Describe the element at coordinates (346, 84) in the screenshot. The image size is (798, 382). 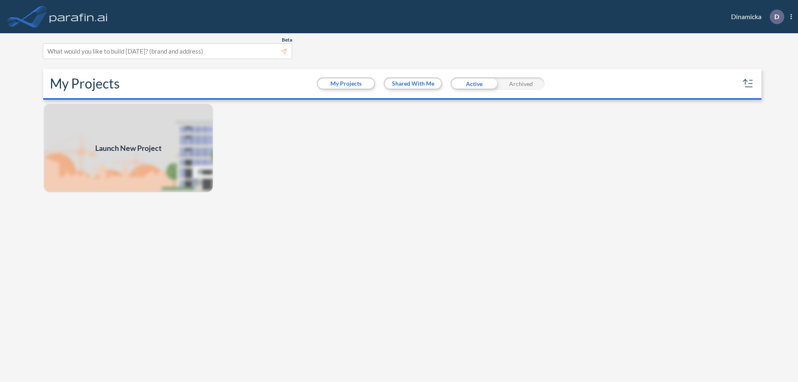
I see `button: My Projects` at that location.